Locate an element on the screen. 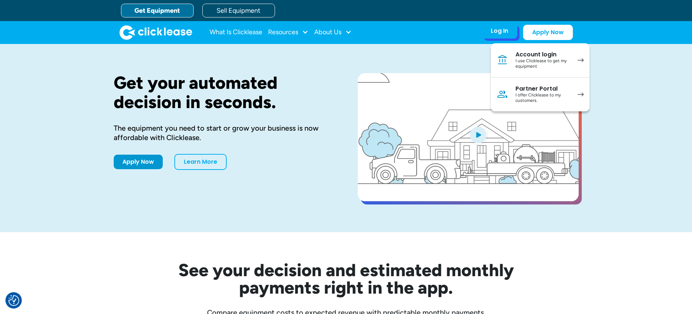 This screenshot has height=314, width=692. a: Learn More is located at coordinates (201, 162).